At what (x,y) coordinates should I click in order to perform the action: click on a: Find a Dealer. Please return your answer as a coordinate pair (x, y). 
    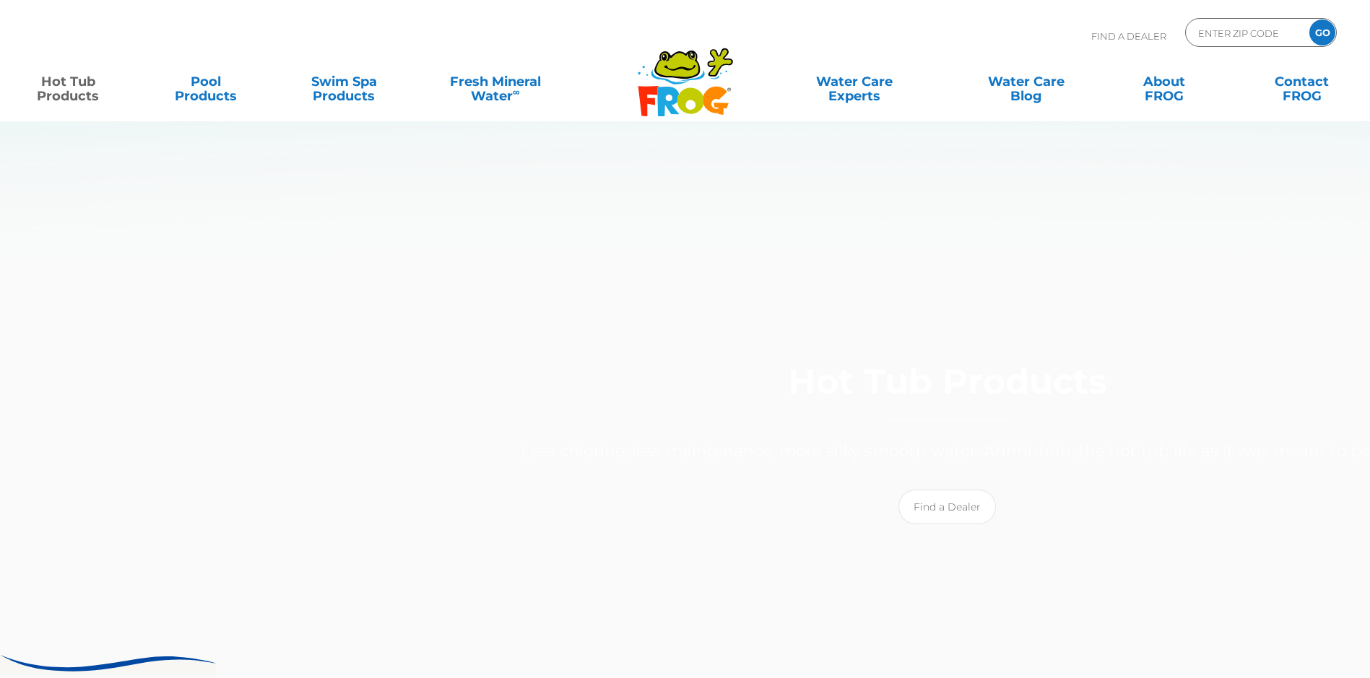
    Looking at the image, I should click on (947, 507).